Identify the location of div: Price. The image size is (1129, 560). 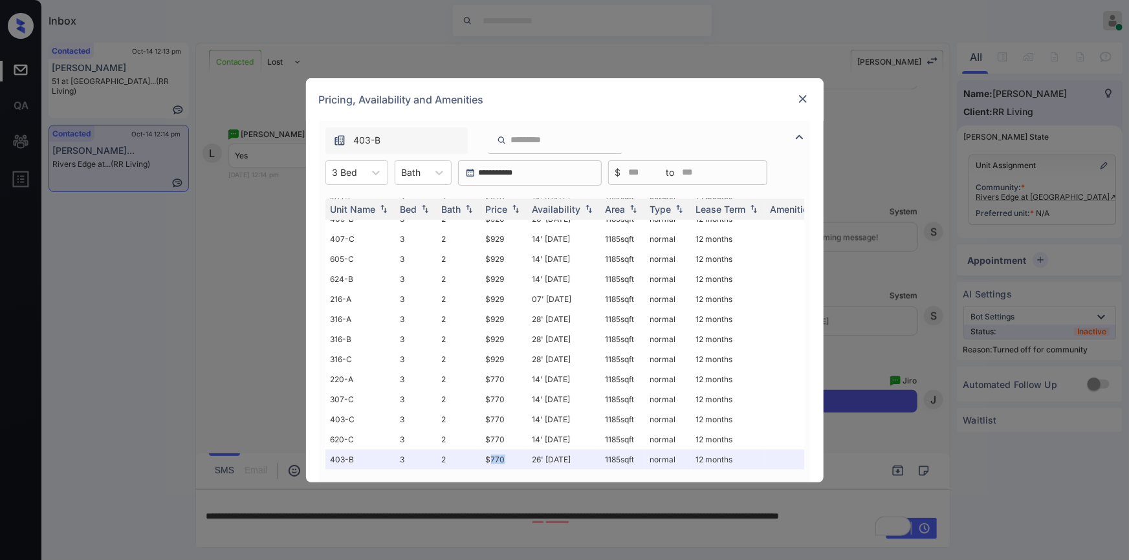
(497, 209).